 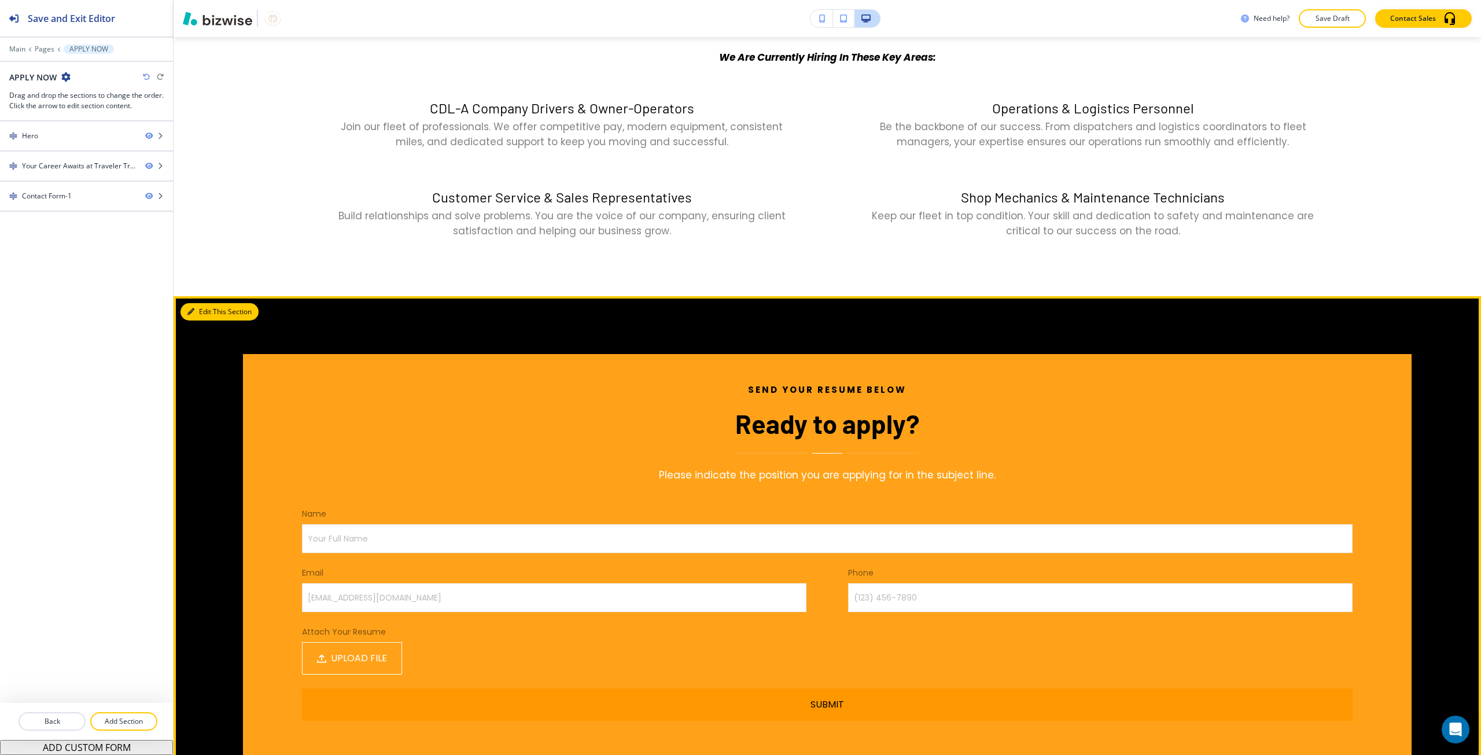 I want to click on button: Submit, so click(x=827, y=705).